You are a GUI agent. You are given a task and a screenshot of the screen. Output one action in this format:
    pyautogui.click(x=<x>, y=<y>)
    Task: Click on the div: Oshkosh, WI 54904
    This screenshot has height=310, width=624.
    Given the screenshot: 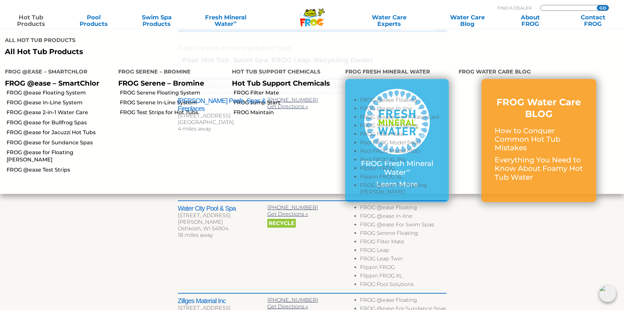 What is the action you would take?
    pyautogui.click(x=222, y=228)
    